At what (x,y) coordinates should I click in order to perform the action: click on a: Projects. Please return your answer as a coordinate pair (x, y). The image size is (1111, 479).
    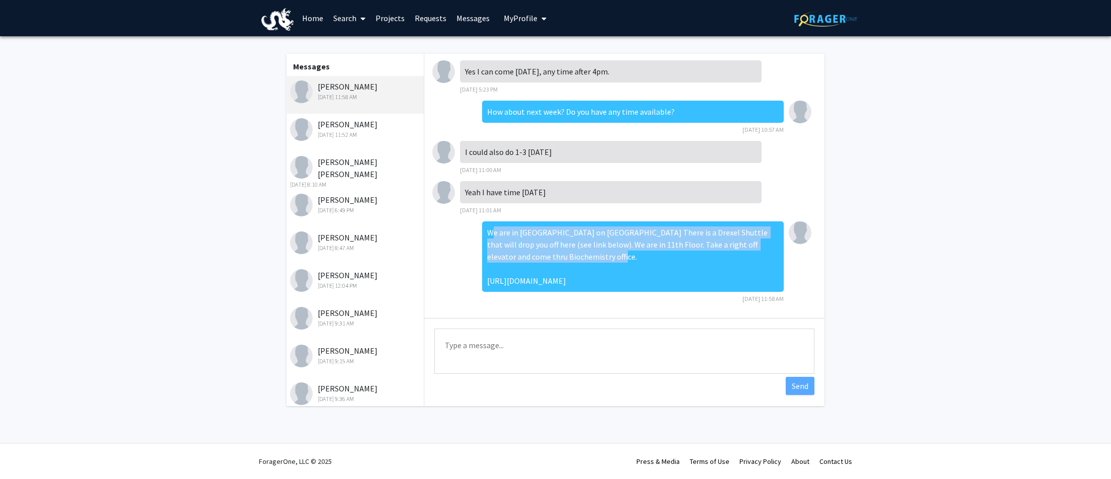
    Looking at the image, I should click on (390, 18).